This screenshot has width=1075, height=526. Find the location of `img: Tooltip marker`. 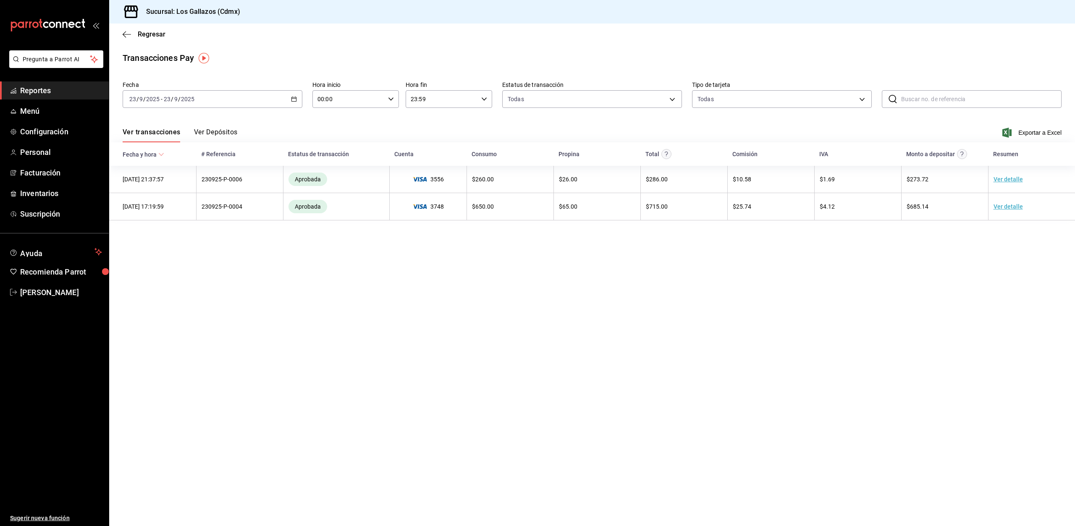

img: Tooltip marker is located at coordinates (204, 58).